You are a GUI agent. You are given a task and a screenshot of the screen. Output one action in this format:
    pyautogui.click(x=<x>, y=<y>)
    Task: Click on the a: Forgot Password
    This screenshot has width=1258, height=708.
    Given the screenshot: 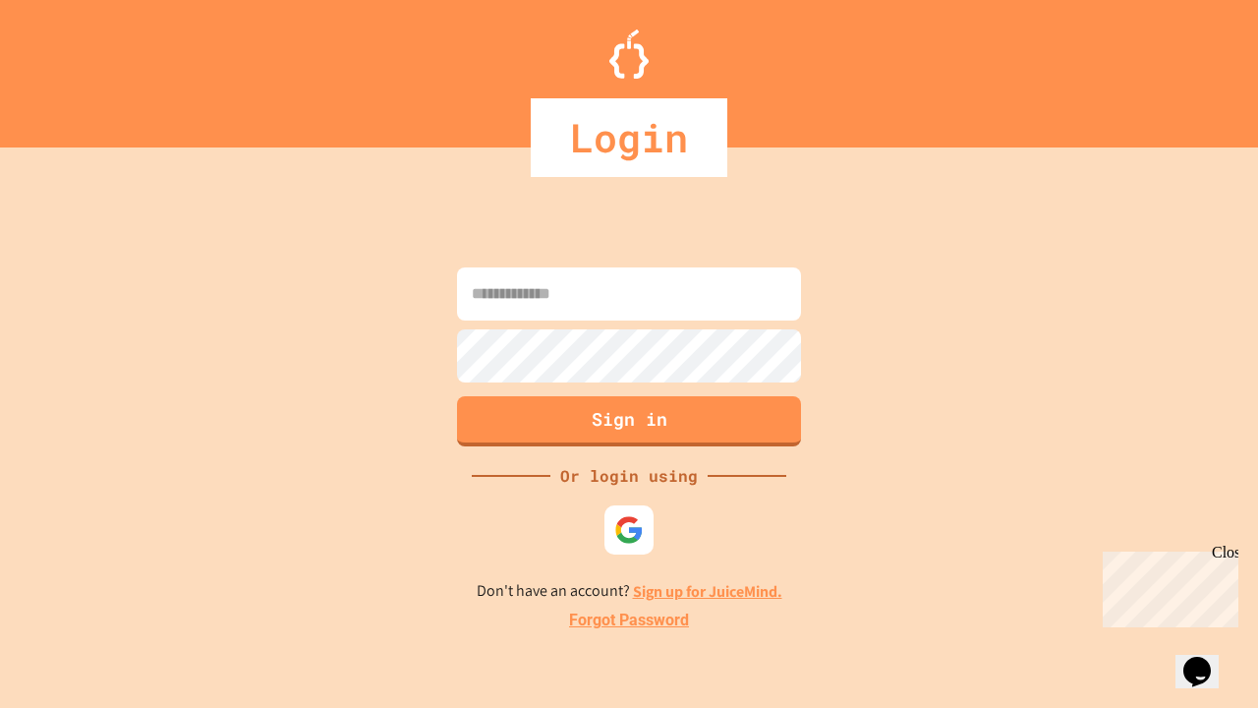 What is the action you would take?
    pyautogui.click(x=629, y=620)
    